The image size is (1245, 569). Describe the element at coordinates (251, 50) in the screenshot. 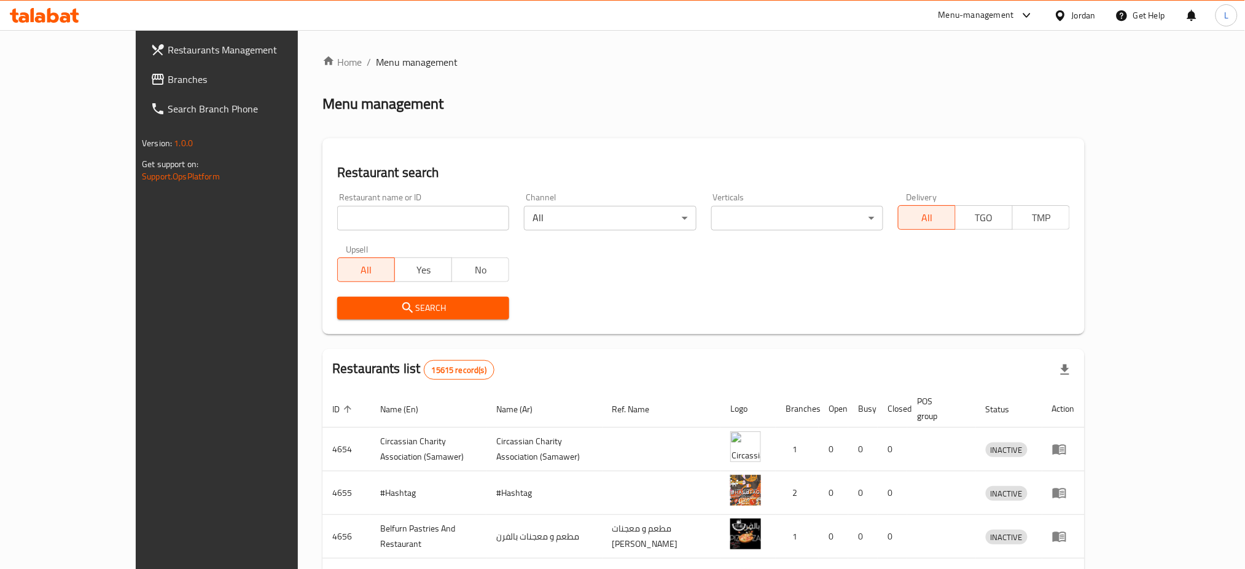

I see `span: Restaurants Management` at that location.